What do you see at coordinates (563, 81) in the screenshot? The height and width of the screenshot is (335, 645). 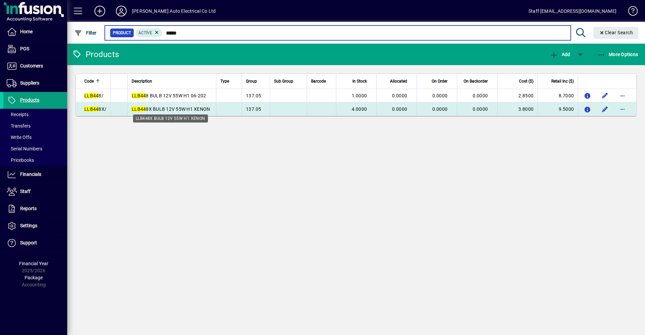 I see `span: Retail Inc ($)` at bounding box center [563, 81].